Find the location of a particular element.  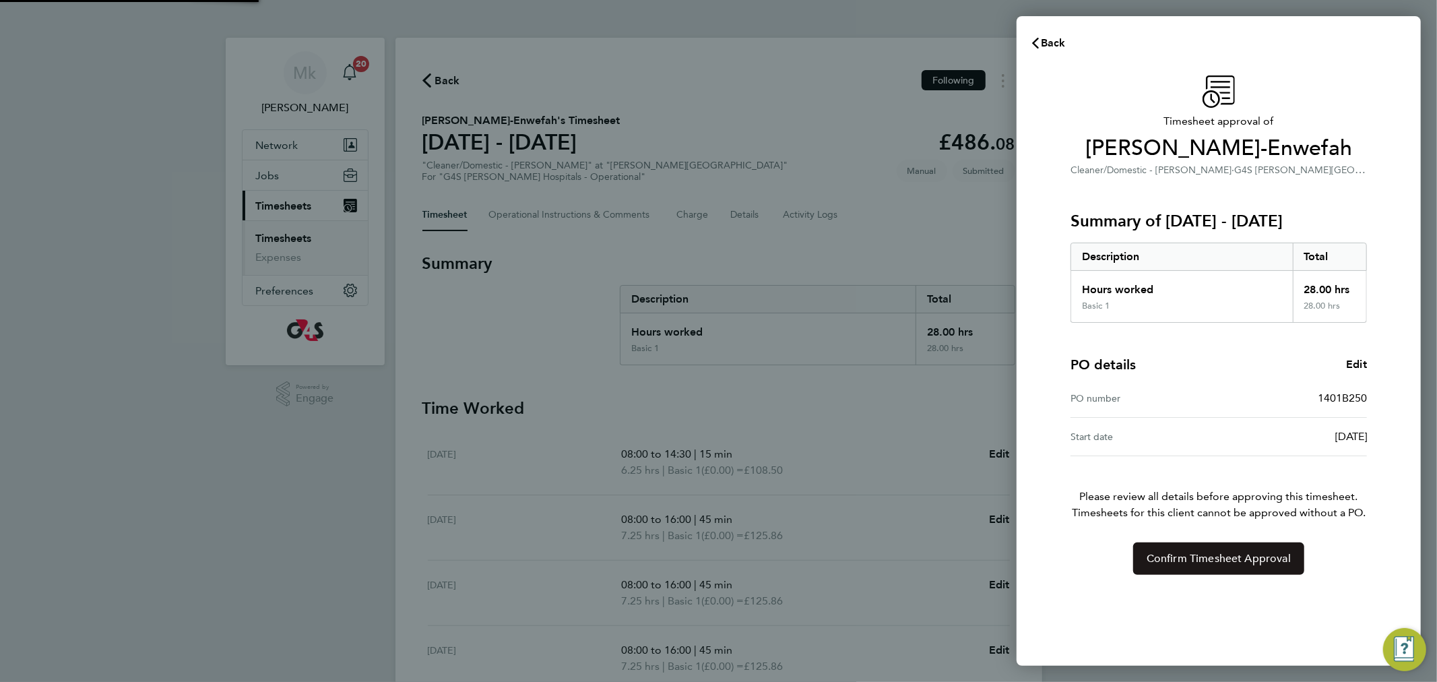

p: Please review all details before approving this timesheet. is located at coordinates (1219, 489).